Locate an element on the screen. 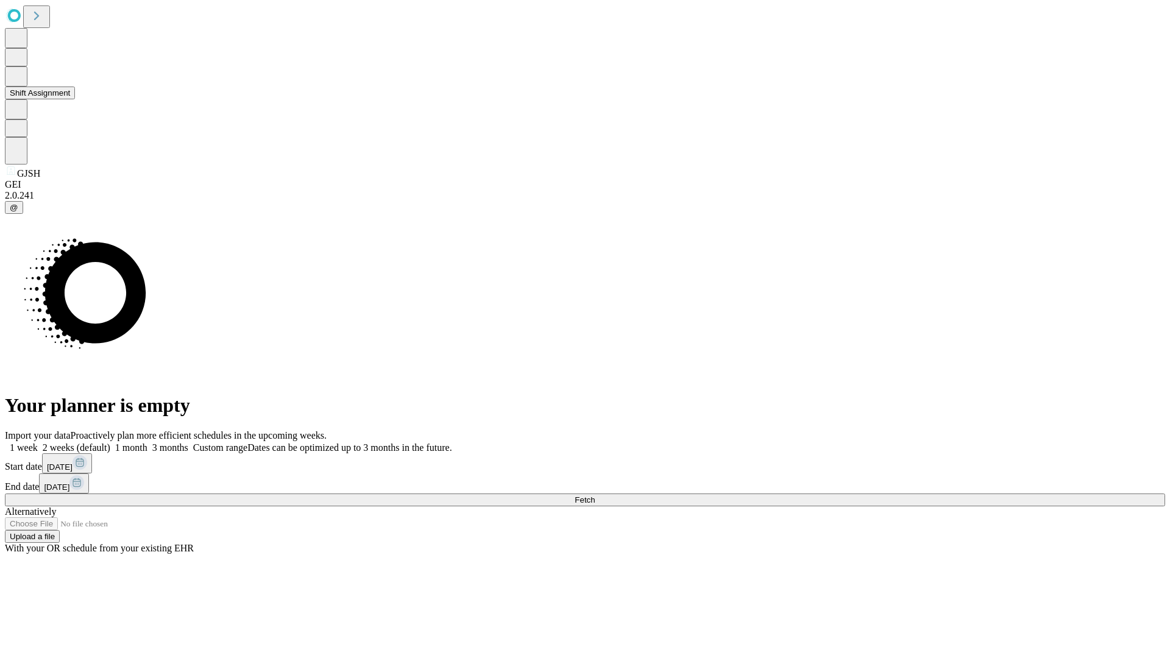 The width and height of the screenshot is (1170, 658). div: Start date is located at coordinates (585, 463).